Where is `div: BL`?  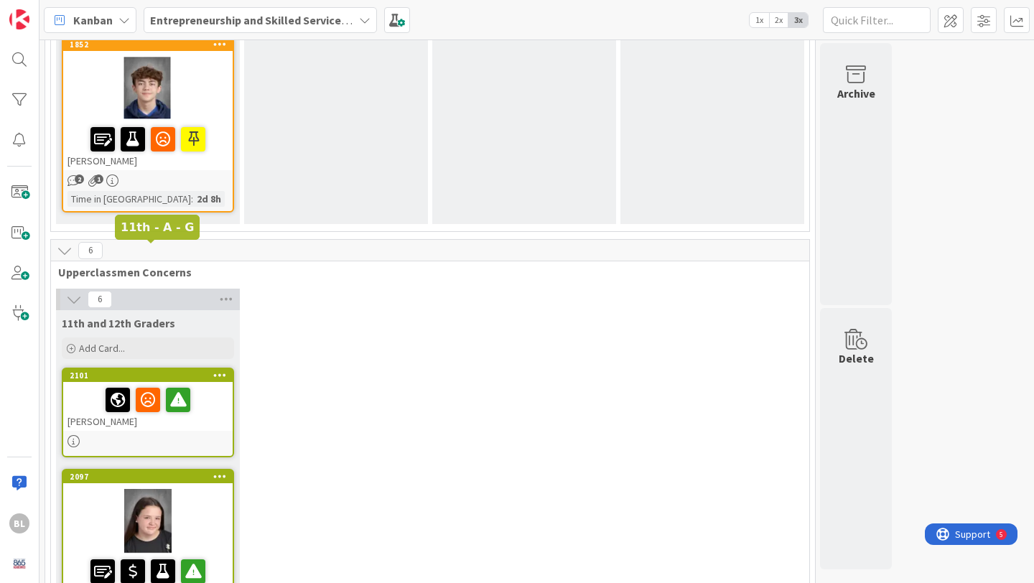
div: BL is located at coordinates (19, 524).